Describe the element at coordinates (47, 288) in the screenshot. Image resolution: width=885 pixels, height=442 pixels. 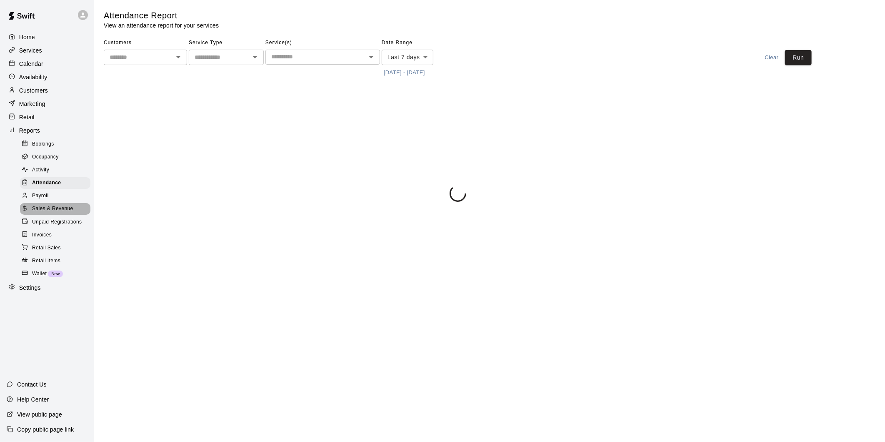
I see `a: Settings` at that location.